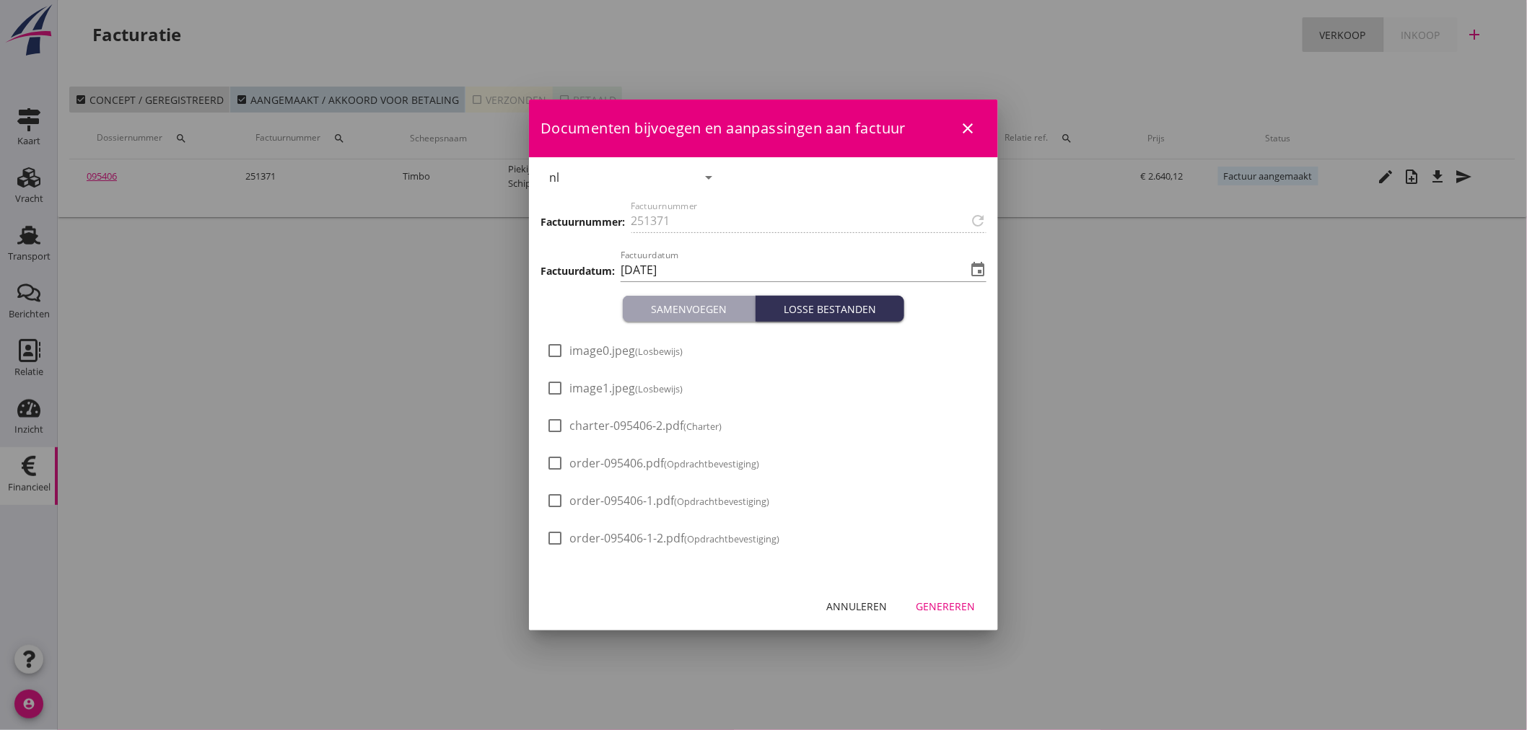 The width and height of the screenshot is (1527, 730). Describe the element at coordinates (664, 463) in the screenshot. I see `span: order-095406.pdf` at that location.